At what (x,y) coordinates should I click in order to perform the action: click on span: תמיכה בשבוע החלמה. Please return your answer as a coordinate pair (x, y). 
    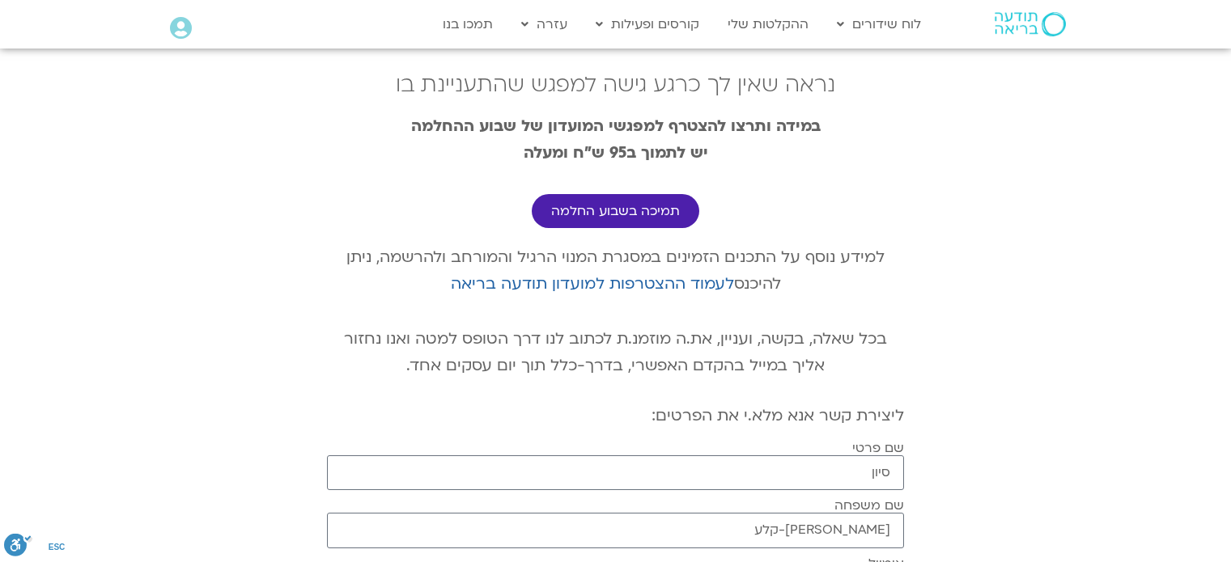
    Looking at the image, I should click on (615, 211).